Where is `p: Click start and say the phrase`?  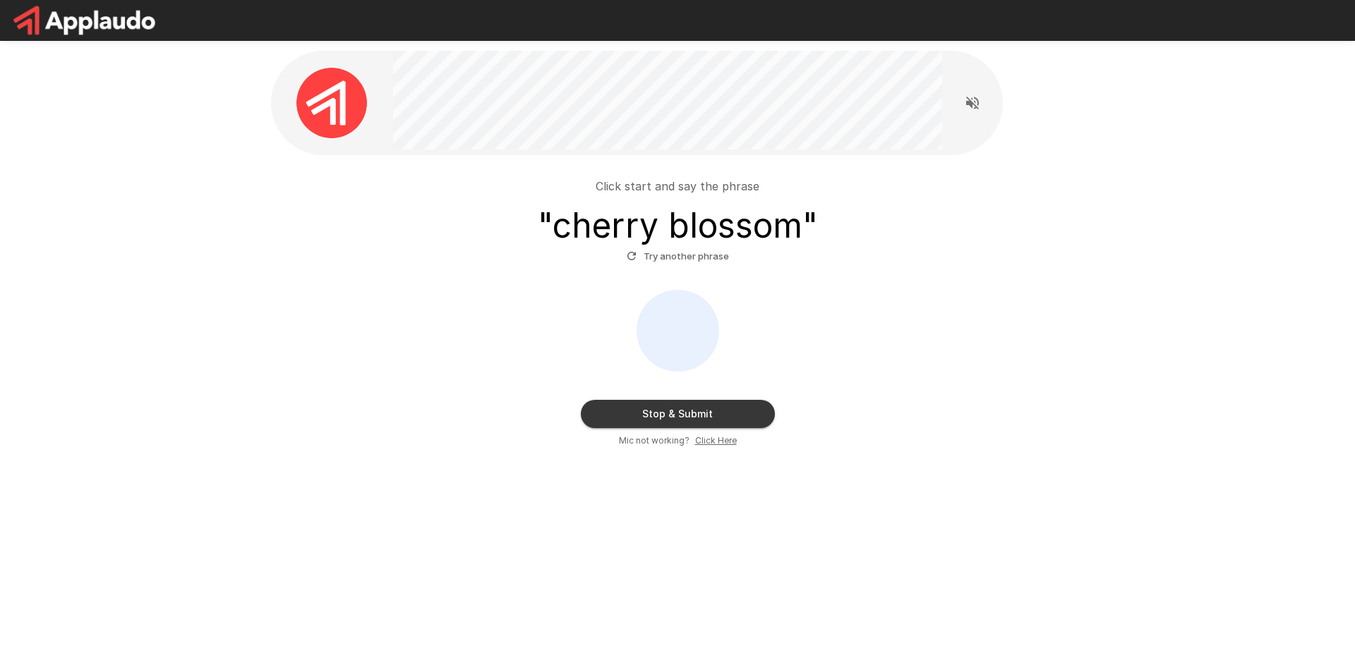 p: Click start and say the phrase is located at coordinates (677, 186).